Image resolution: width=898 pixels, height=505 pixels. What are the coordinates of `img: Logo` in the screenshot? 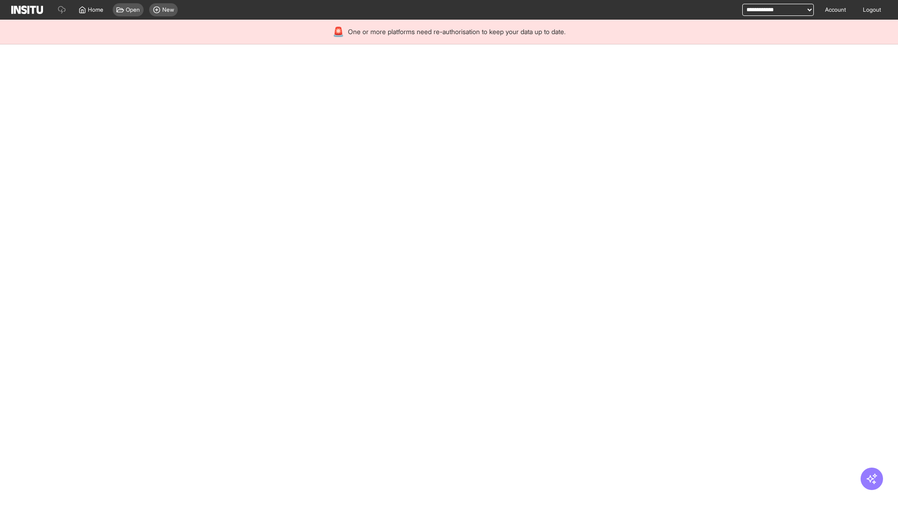 It's located at (27, 10).